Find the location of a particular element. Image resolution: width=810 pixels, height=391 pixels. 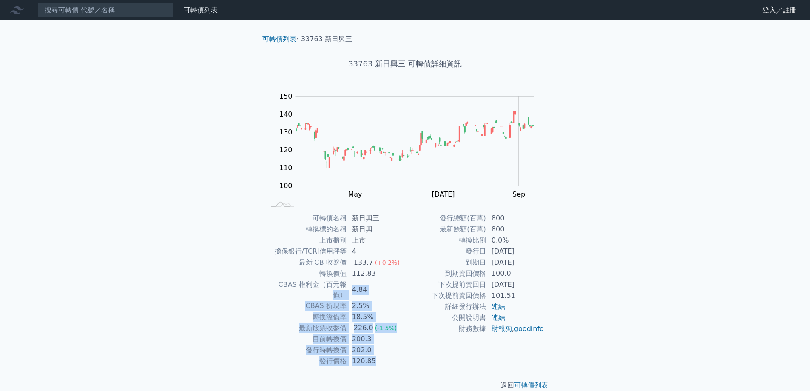

tspan: May is located at coordinates (355, 194).